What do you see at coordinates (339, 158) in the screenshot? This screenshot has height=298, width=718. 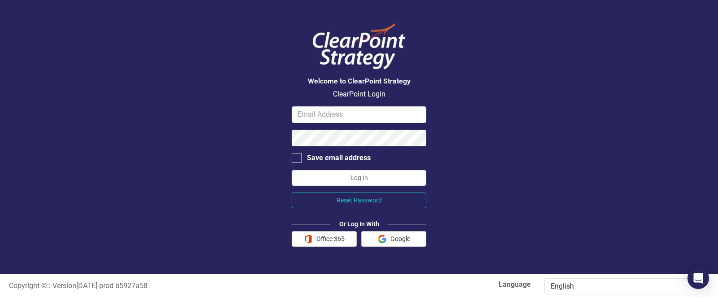 I see `div: Save email address` at bounding box center [339, 158].